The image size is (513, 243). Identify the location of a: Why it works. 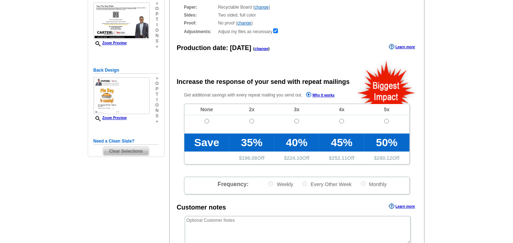
(320, 95).